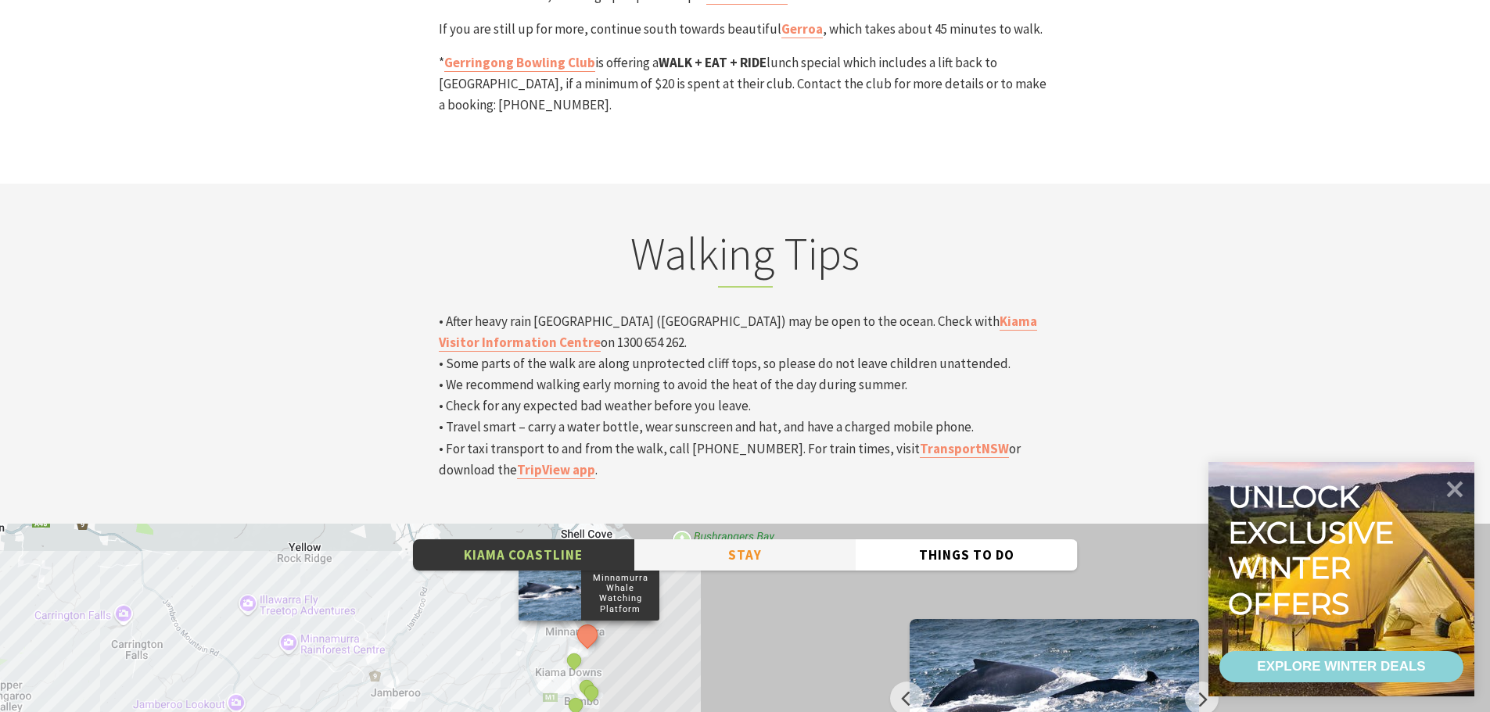 Image resolution: width=1490 pixels, height=712 pixels. What do you see at coordinates (1340, 667) in the screenshot?
I see `div: EXPLORE WINTER DEALS` at bounding box center [1340, 667].